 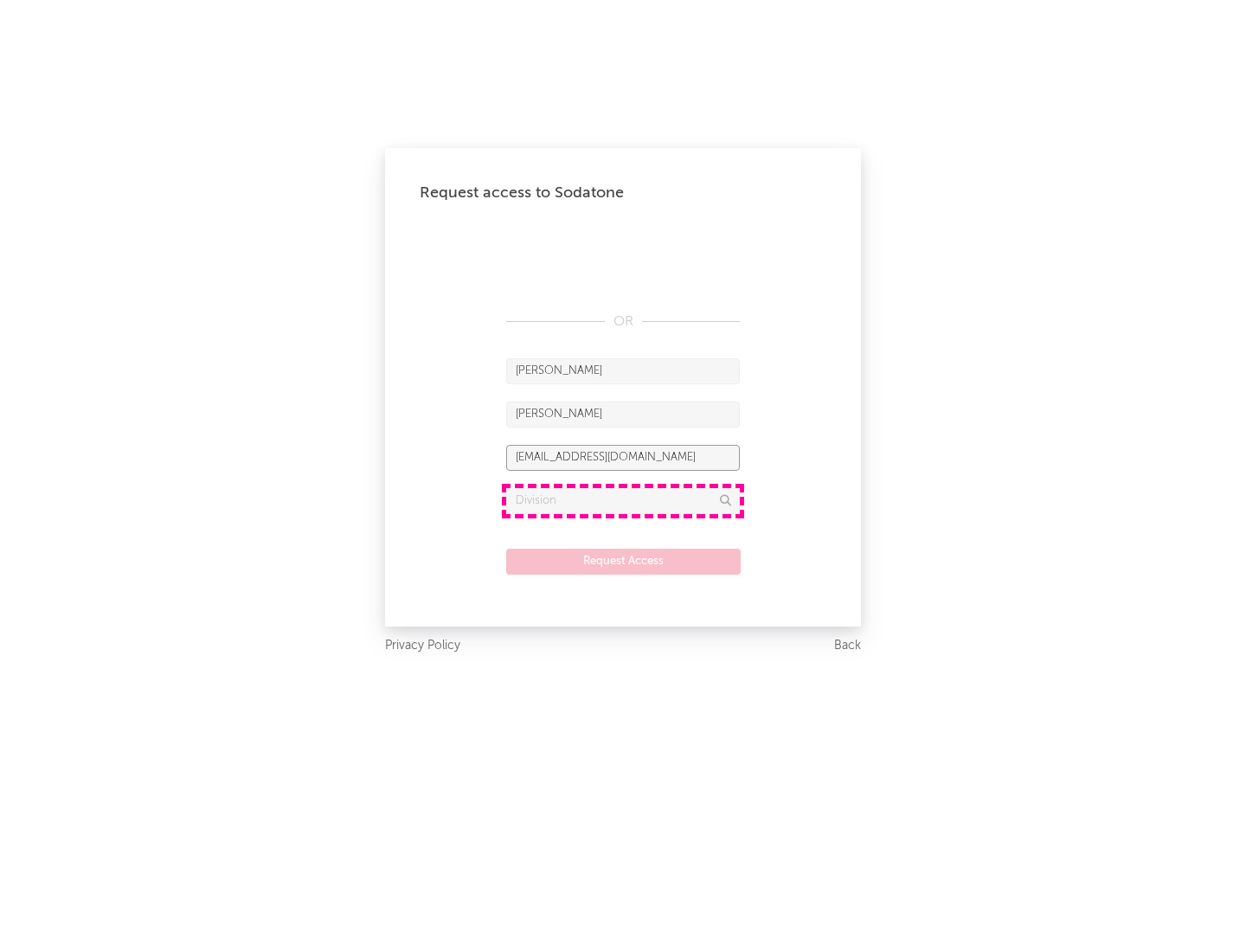 I want to click on div: OR, so click(x=623, y=322).